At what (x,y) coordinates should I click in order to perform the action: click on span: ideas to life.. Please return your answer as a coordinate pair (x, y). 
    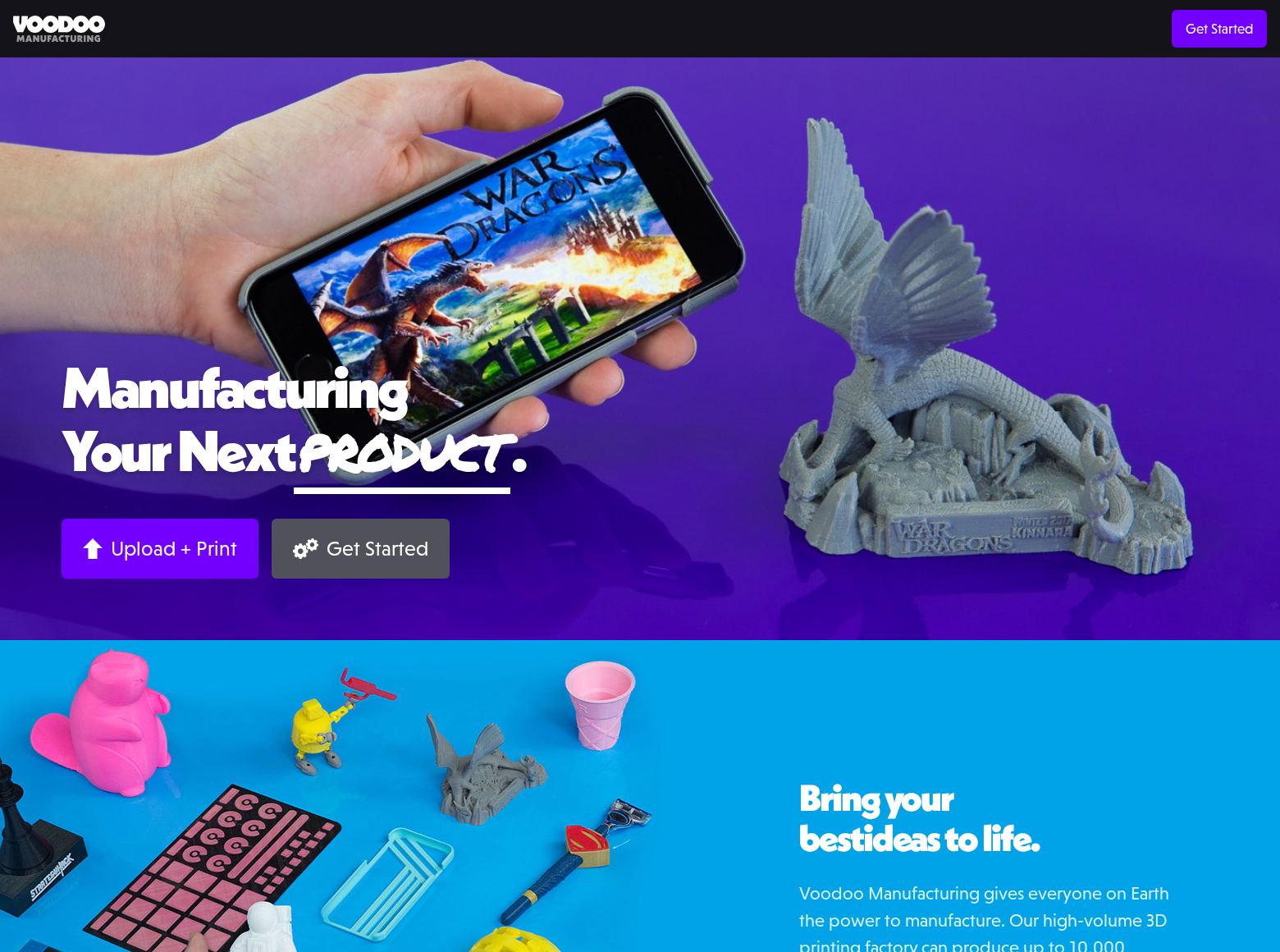
    Looking at the image, I should click on (952, 837).